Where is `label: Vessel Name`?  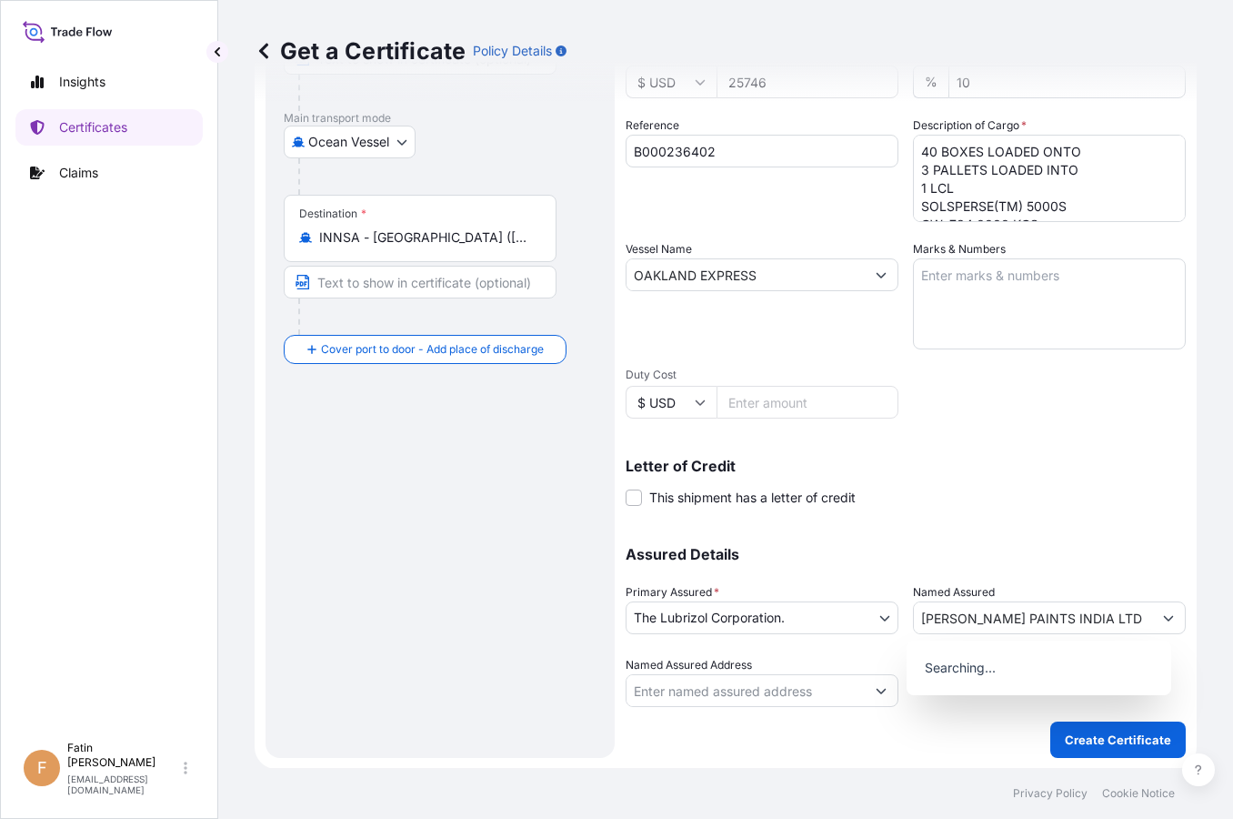 label: Vessel Name is located at coordinates (659, 249).